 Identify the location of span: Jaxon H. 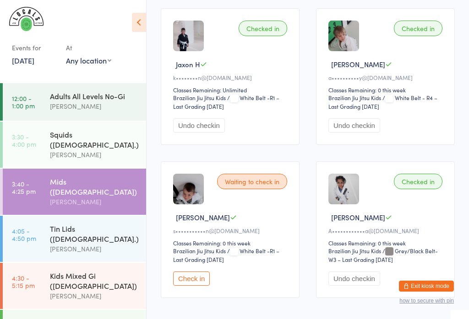
(188, 64).